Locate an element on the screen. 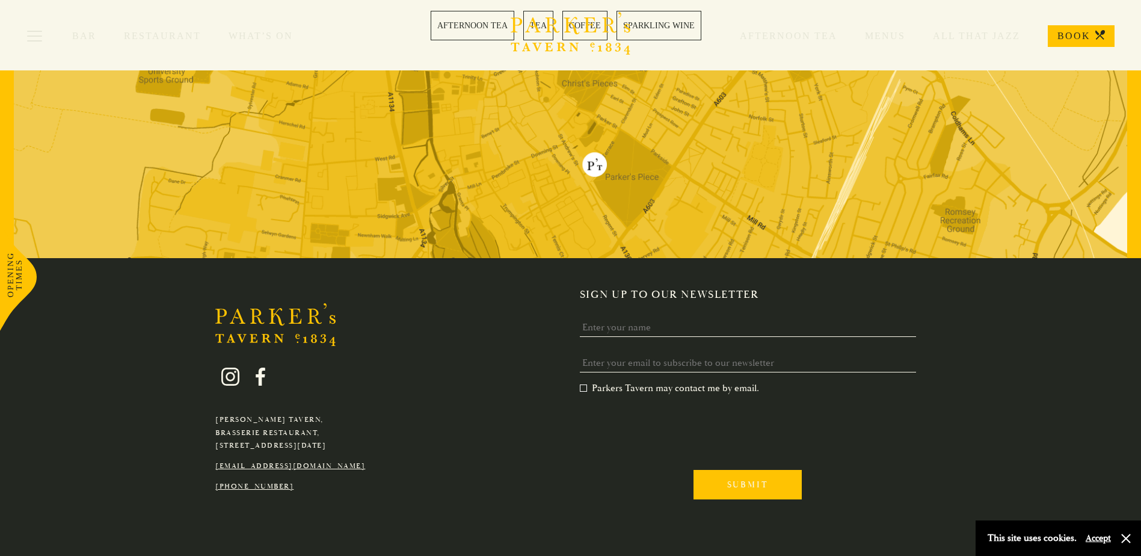 This screenshot has width=1141, height=556. input: Submit is located at coordinates (748, 484).